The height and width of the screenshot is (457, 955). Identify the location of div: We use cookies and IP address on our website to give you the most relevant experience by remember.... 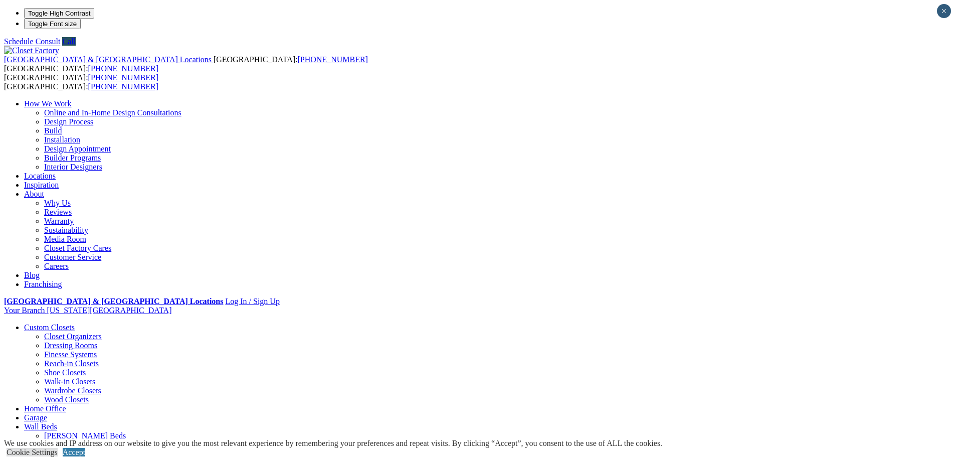
(333, 443).